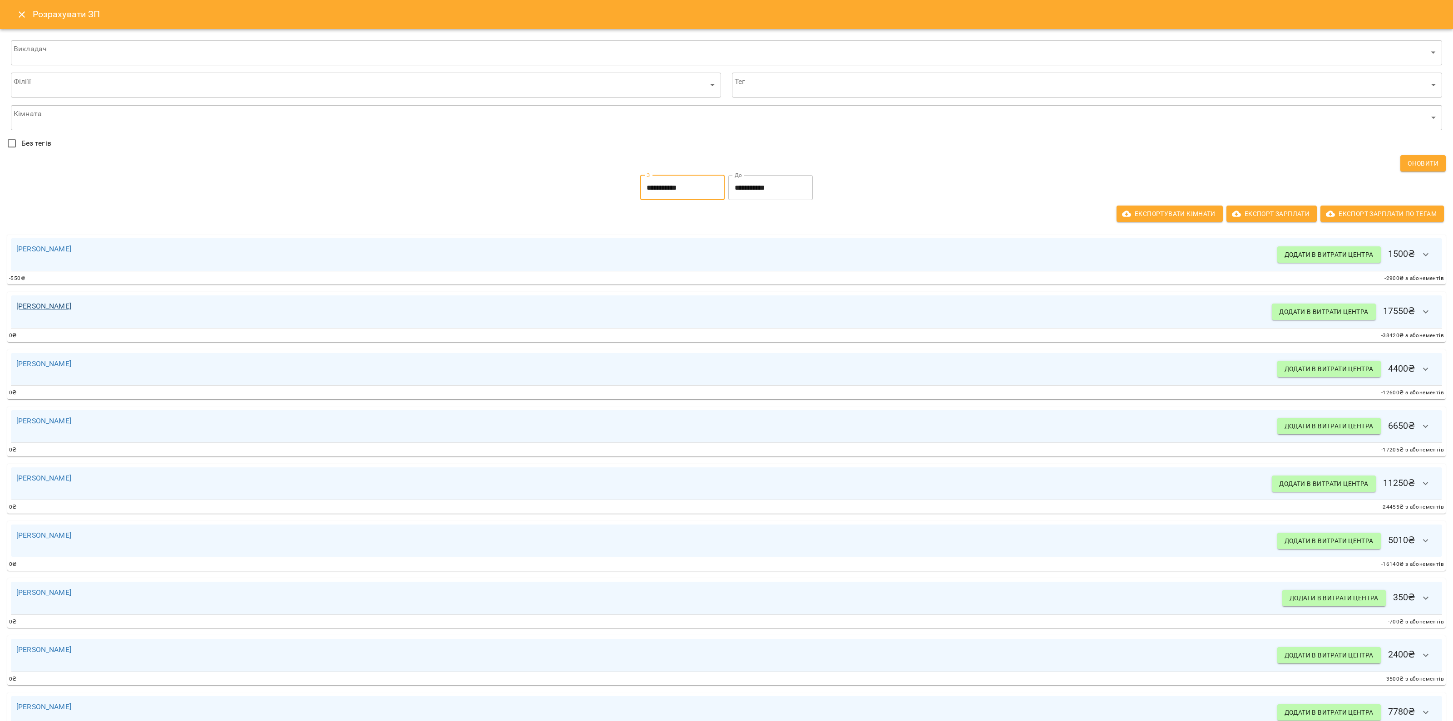 The width and height of the screenshot is (1453, 721). I want to click on h6: Розрахувати ЗП, so click(737, 14).